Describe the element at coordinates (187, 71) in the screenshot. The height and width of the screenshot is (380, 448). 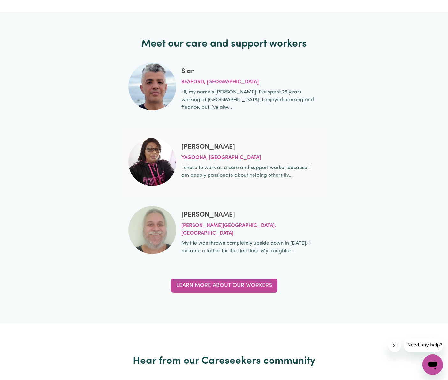
I see `a: Siar` at that location.